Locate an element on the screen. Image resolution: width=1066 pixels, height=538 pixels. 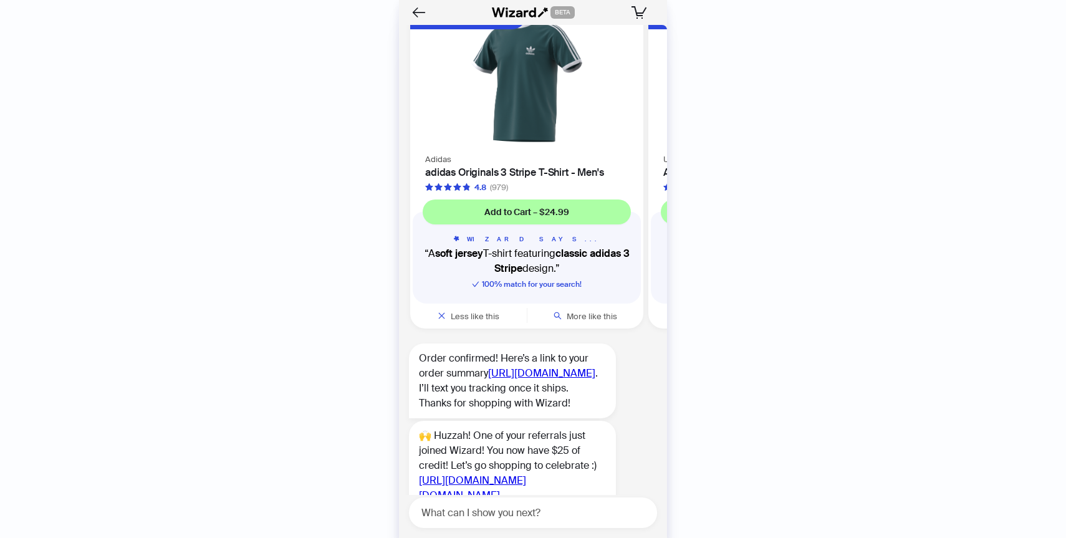
img: AIRism Cotton T-Shirt | Long Sleeve is located at coordinates (765, 78).